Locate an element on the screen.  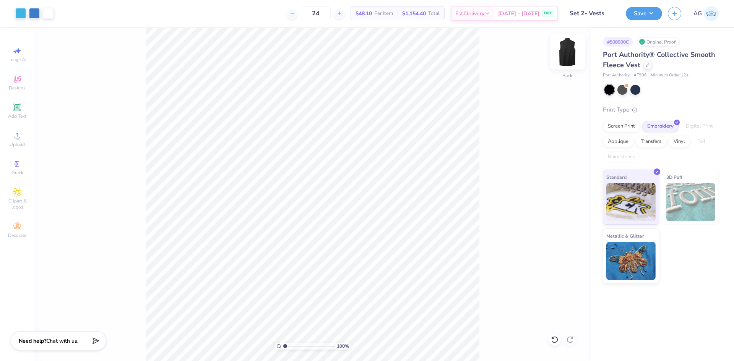
span: Est. Delivery is located at coordinates (470, 13).